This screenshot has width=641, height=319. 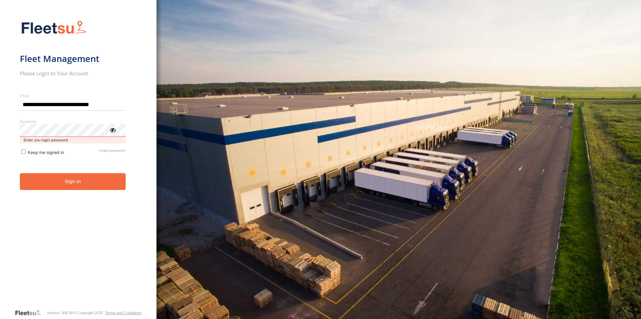 What do you see at coordinates (73, 73) in the screenshot?
I see `h2: Please Login to Your Account` at bounding box center [73, 73].